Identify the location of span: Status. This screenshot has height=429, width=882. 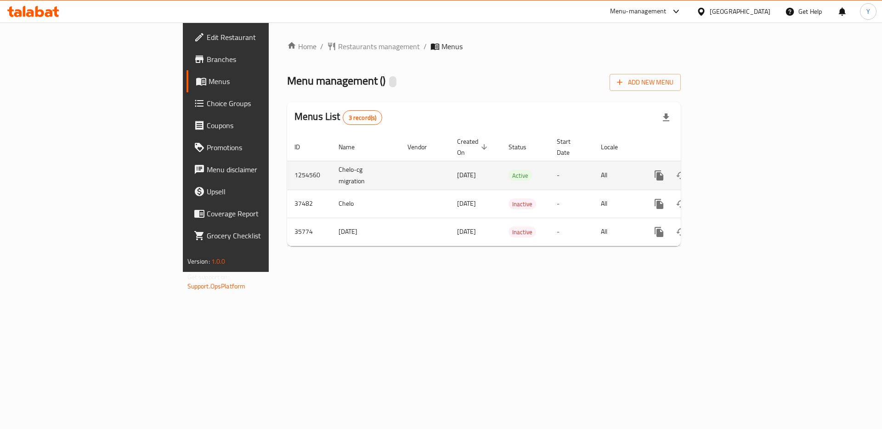
(523, 147).